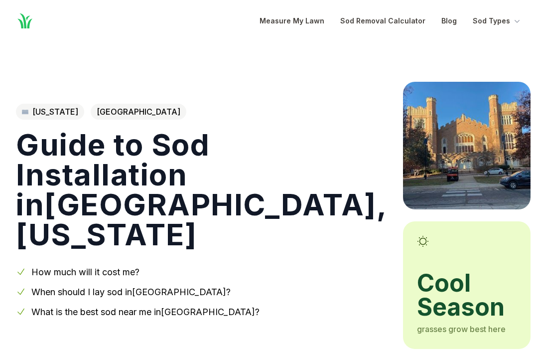 The width and height of the screenshot is (538, 351). What do you see at coordinates (292, 21) in the screenshot?
I see `a: Measure My Lawn` at bounding box center [292, 21].